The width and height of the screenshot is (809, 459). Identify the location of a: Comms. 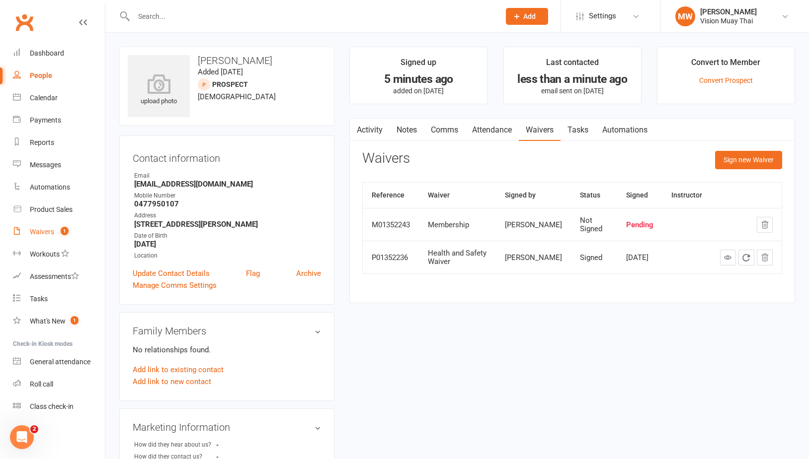
(444, 130).